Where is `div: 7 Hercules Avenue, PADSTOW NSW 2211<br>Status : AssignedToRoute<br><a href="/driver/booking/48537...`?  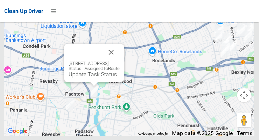 div: 7 Hercules Avenue, PADSTOW NSW 2211<br>Status : AssignedToRoute<br><a href="/driver/booking/48537... is located at coordinates (70, 105).